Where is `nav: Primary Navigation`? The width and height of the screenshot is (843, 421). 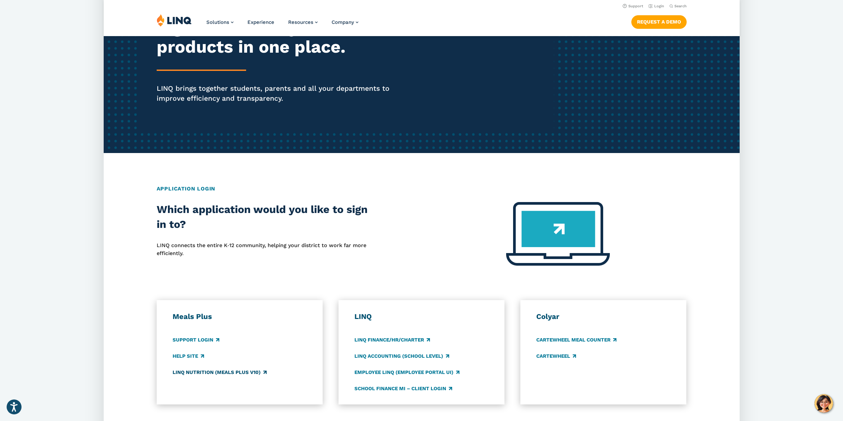
nav: Primary Navigation is located at coordinates (282, 25).